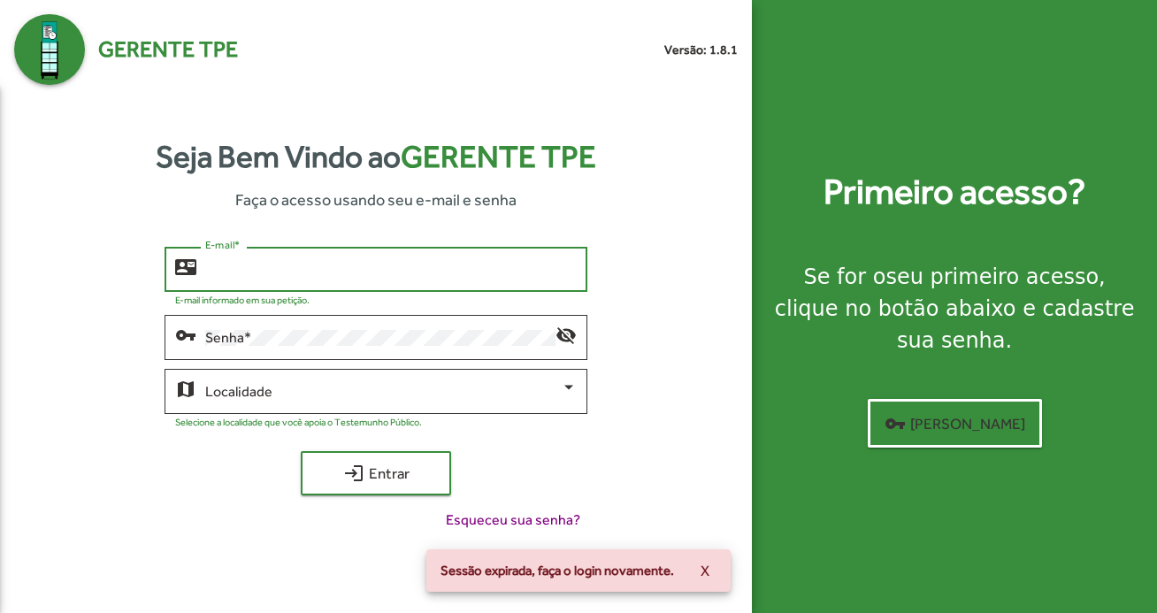  Describe the element at coordinates (50, 50) in the screenshot. I see `img: Logo Gerente` at that location.